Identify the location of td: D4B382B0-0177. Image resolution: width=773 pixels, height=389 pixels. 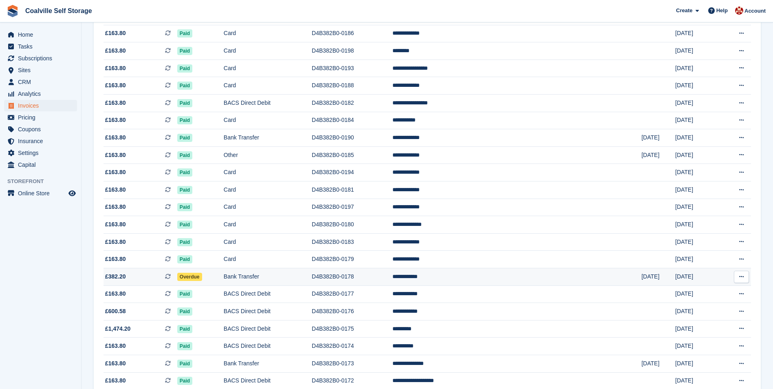
(352, 294).